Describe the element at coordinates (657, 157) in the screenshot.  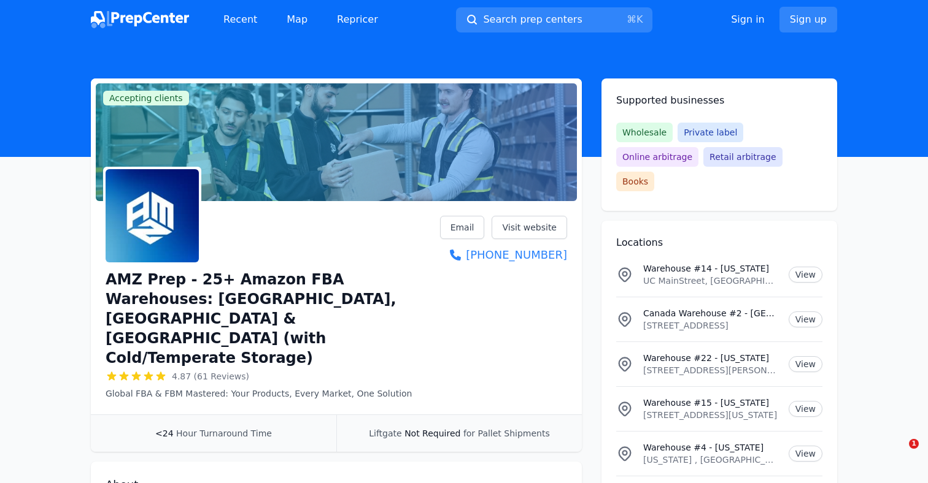
I see `span: Online arbitrage` at that location.